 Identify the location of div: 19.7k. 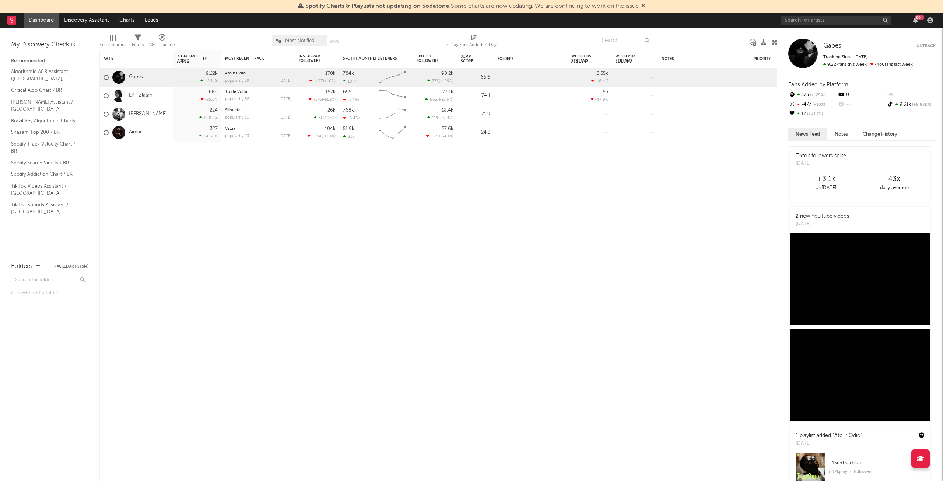
(350, 81).